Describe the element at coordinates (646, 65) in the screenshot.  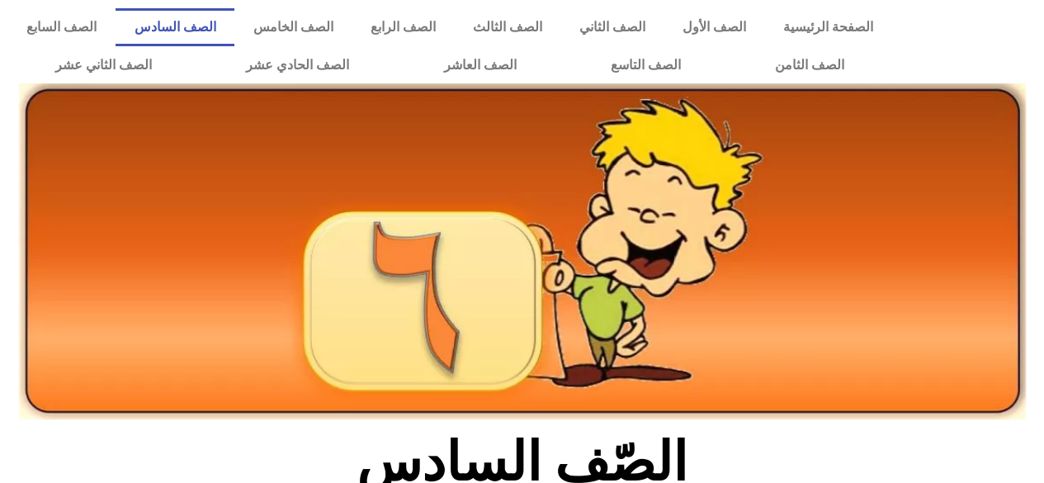
I see `a: الصف التاسع` at that location.